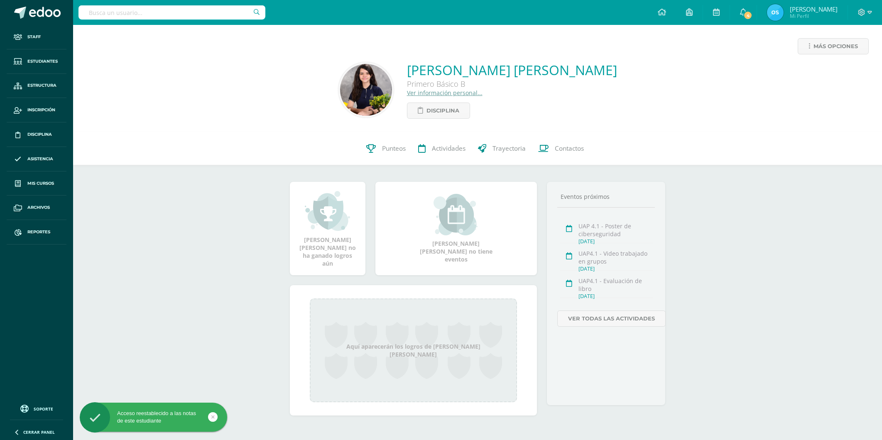  I want to click on span: Estructura, so click(42, 86).